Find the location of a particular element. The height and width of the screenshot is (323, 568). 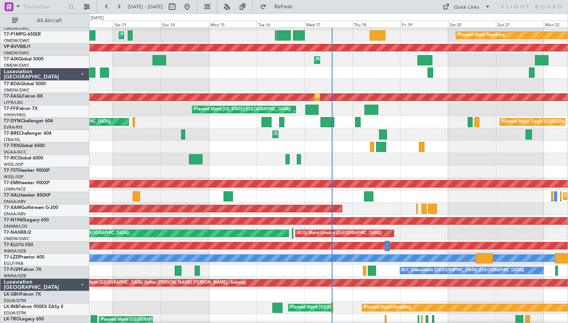

a: T7-XALHawker 850XP is located at coordinates (27, 196).